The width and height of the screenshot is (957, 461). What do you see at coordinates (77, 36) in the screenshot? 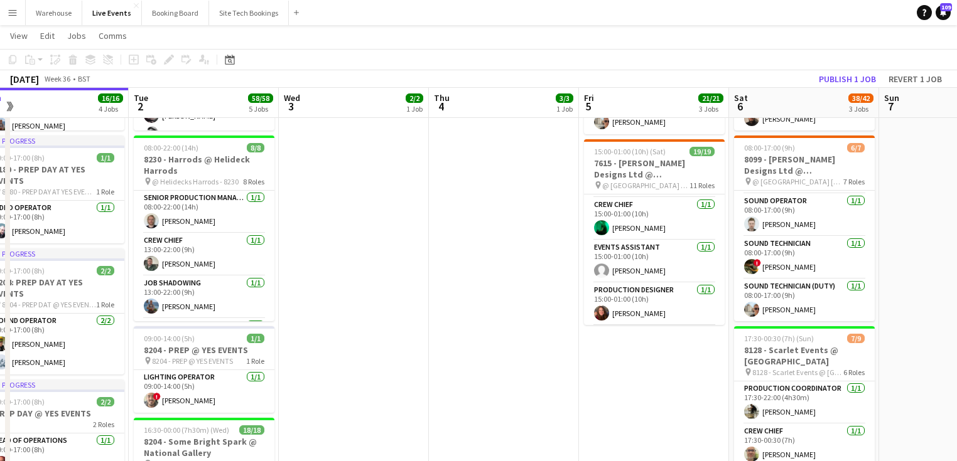
I see `a: Jobs` at bounding box center [77, 36].